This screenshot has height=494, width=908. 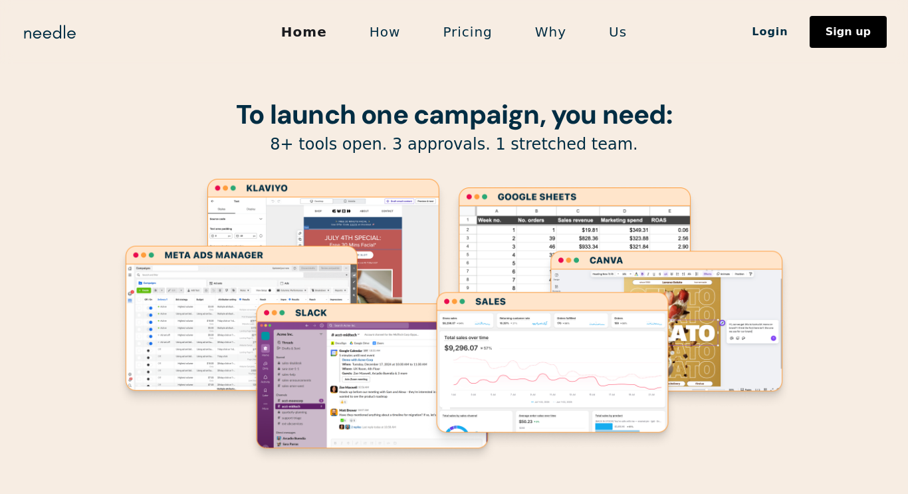 What do you see at coordinates (550, 32) in the screenshot?
I see `a: Why` at bounding box center [550, 32].